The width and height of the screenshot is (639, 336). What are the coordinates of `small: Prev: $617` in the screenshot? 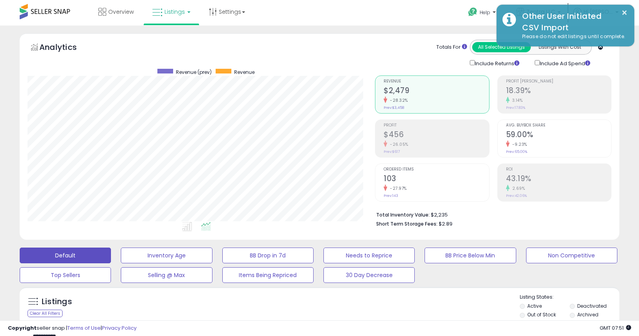 It's located at (391, 152).